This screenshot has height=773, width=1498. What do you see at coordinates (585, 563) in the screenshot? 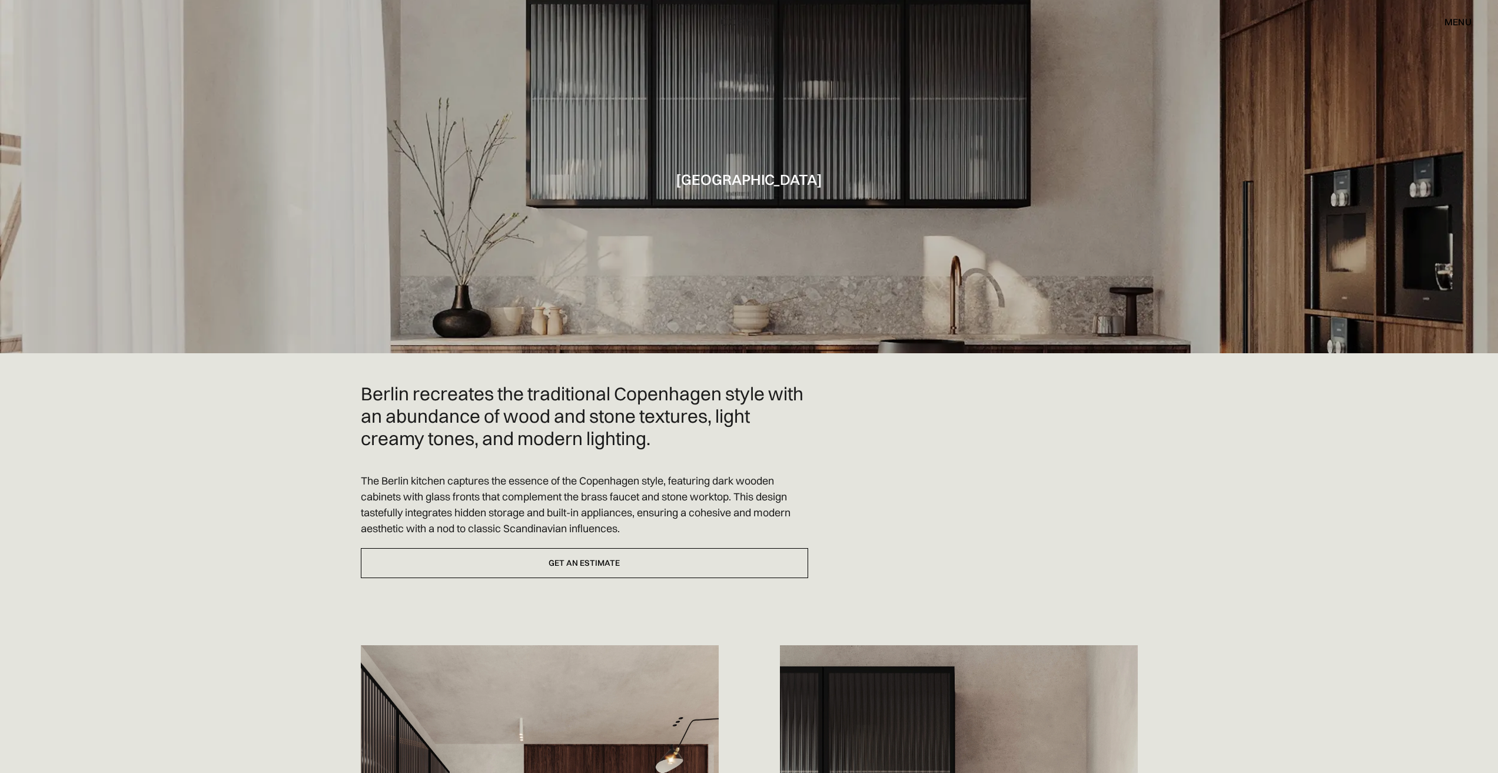
I see `a: Get an estimate` at bounding box center [585, 563].